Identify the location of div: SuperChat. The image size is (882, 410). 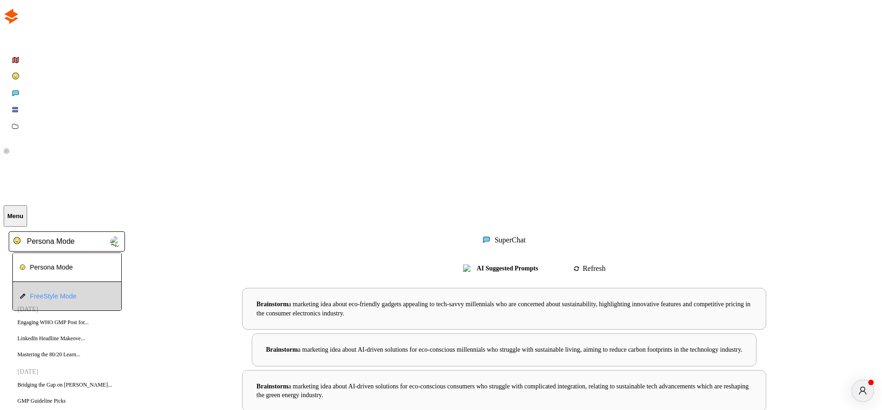
(511, 241).